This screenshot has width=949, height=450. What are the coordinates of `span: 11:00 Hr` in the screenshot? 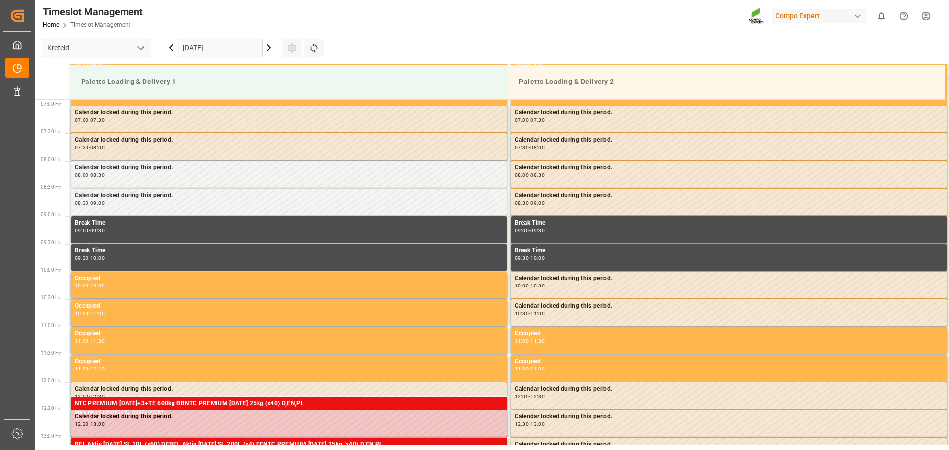 It's located at (50, 325).